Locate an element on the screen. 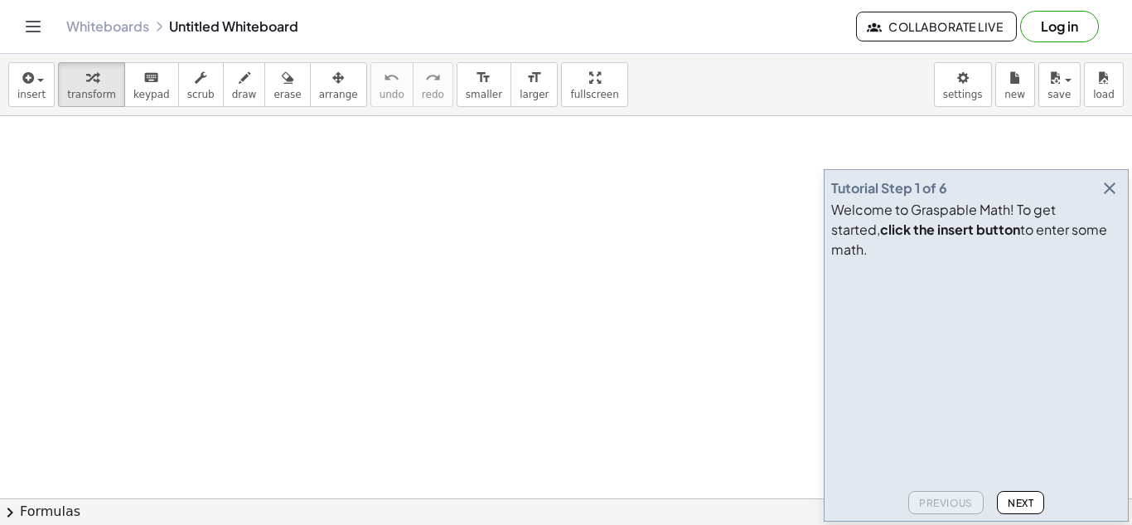 This screenshot has height=525, width=1132. button: settings is located at coordinates (963, 85).